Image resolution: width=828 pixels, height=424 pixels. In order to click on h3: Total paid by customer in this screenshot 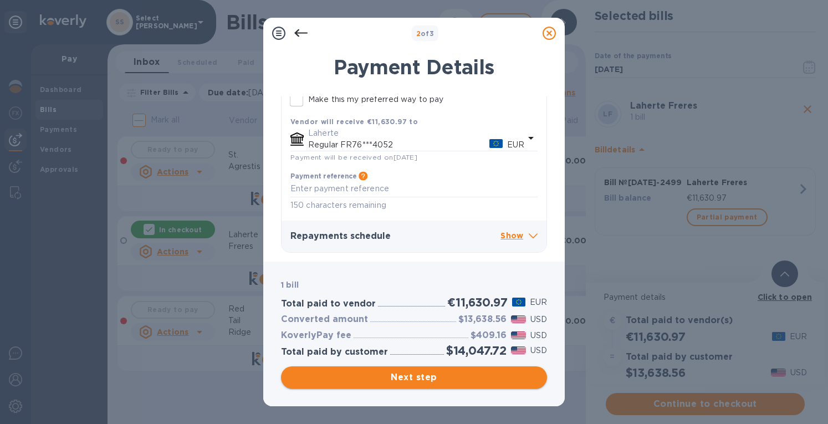, I will do `click(334, 352)`.